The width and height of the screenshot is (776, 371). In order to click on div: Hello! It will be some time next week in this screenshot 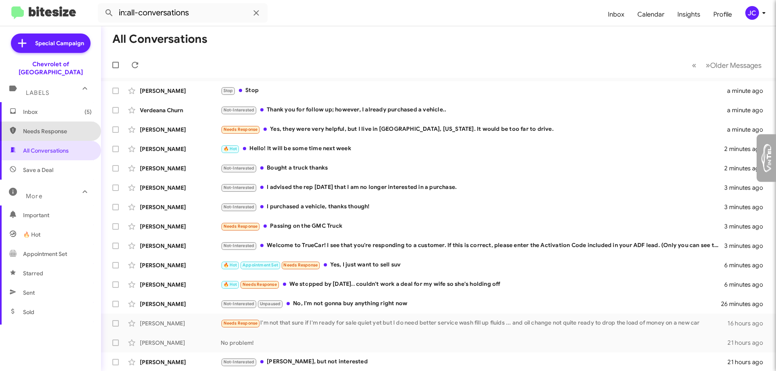, I will do `click(472, 149)`.